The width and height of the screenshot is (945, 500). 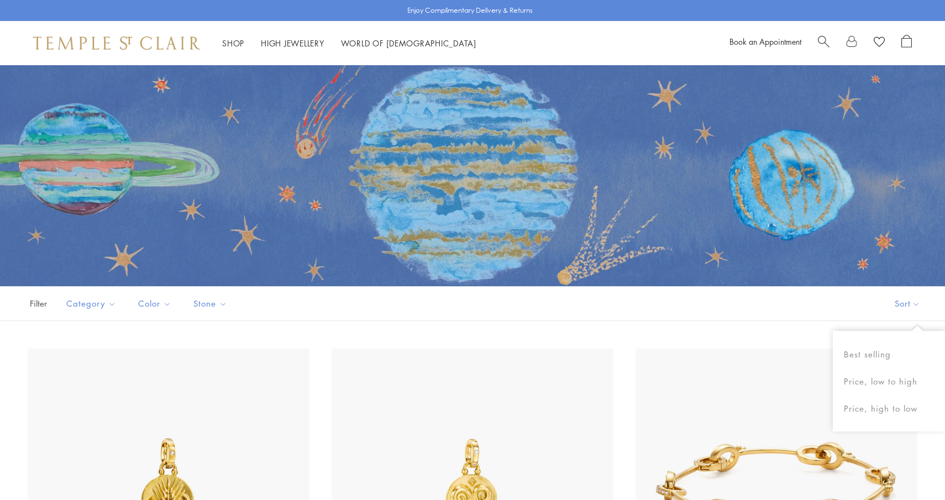 I want to click on p: Enjoy Complimentary Delivery & Returns, so click(x=470, y=10).